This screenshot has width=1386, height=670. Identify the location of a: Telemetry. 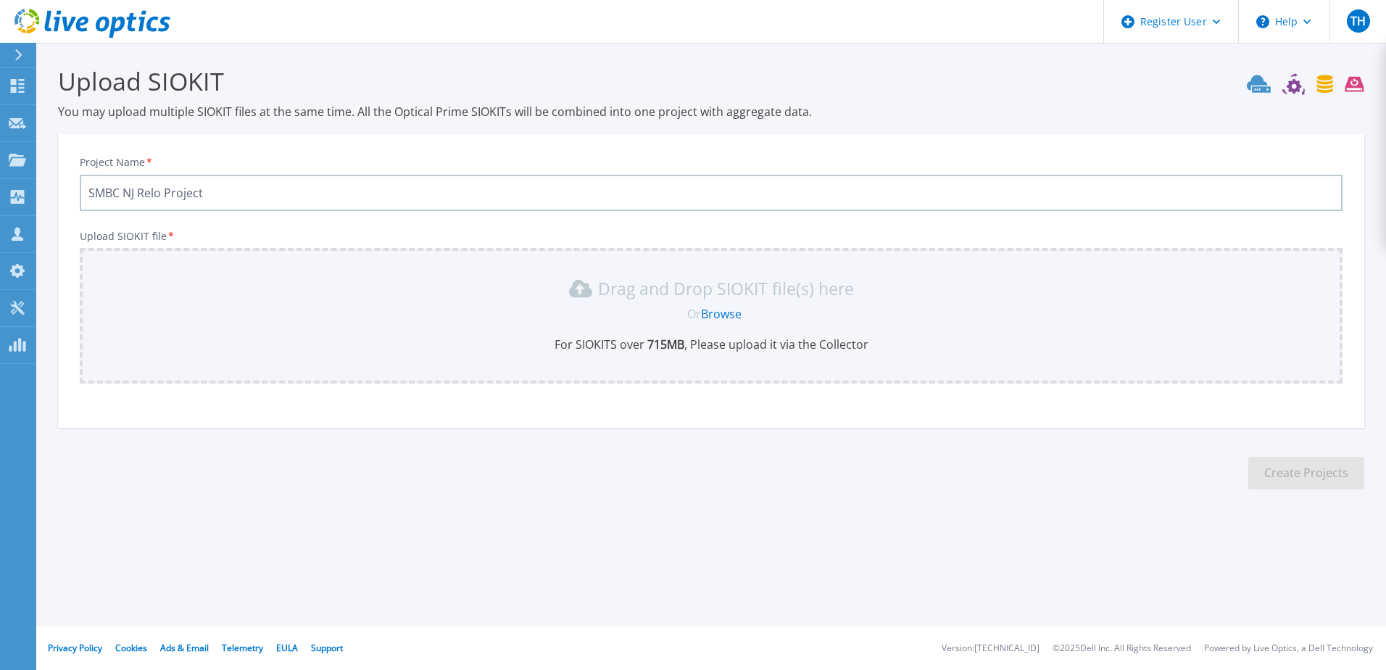
(242, 647).